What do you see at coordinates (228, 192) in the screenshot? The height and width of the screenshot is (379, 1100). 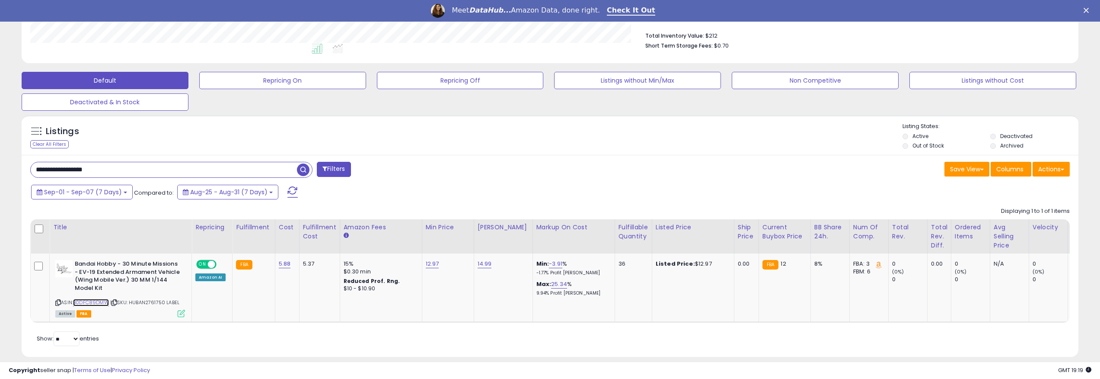 I see `button: Aug-25 - Aug-31 (7 Days)` at bounding box center [228, 192].